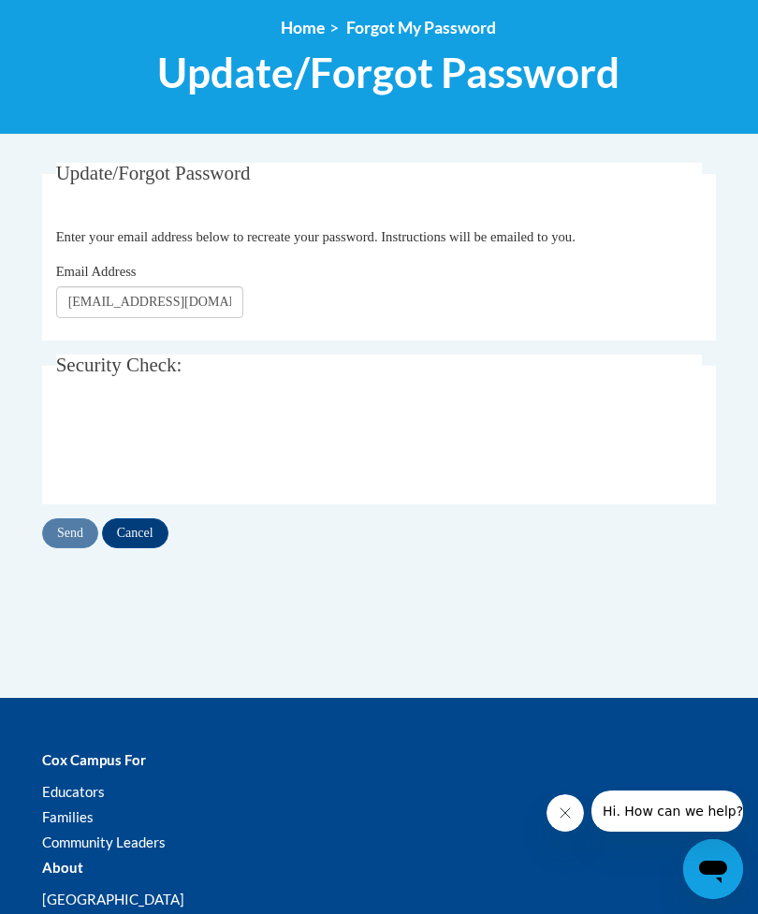 The height and width of the screenshot is (914, 758). I want to click on a: Home, so click(302, 27).